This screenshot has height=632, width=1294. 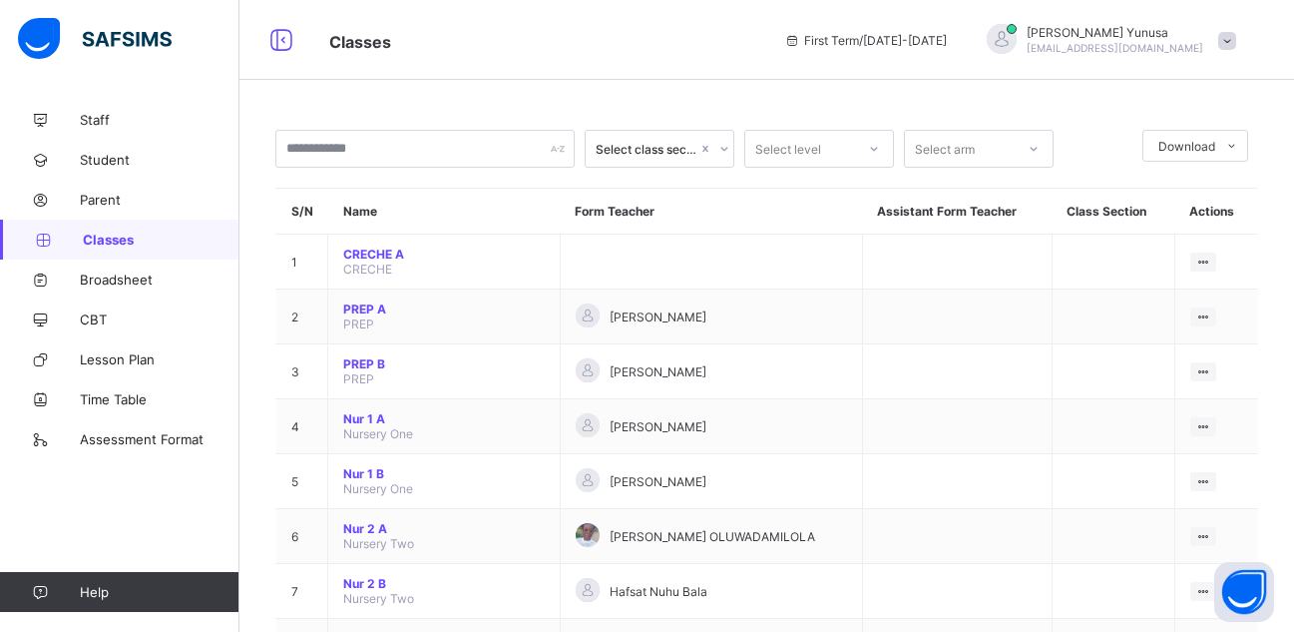 I want to click on th: Class Section, so click(x=1112, y=212).